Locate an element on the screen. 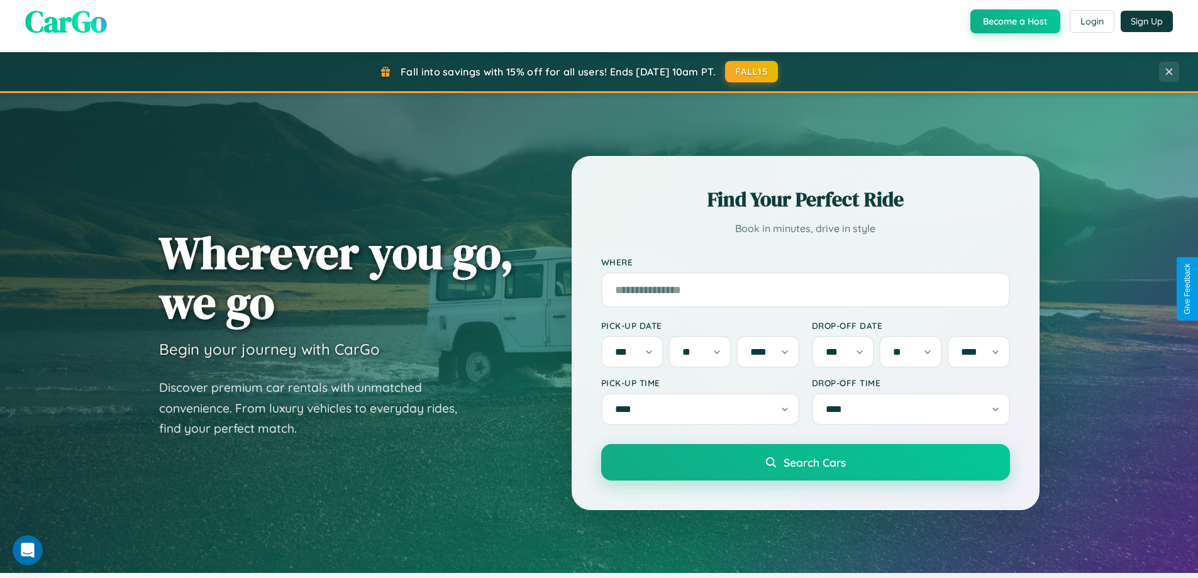 The height and width of the screenshot is (578, 1198). h3: Begin your journey with CarGo is located at coordinates (269, 349).